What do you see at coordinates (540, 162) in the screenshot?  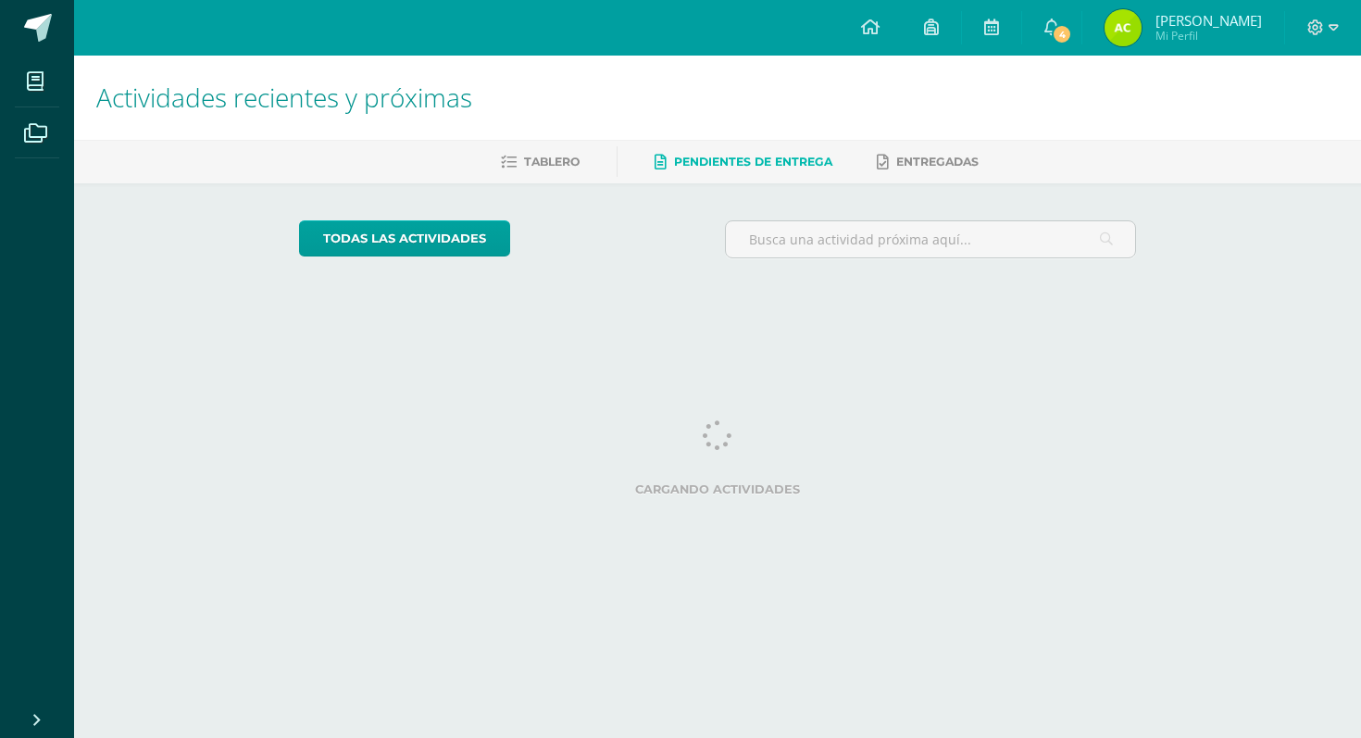 I see `a: Tablero` at bounding box center [540, 162].